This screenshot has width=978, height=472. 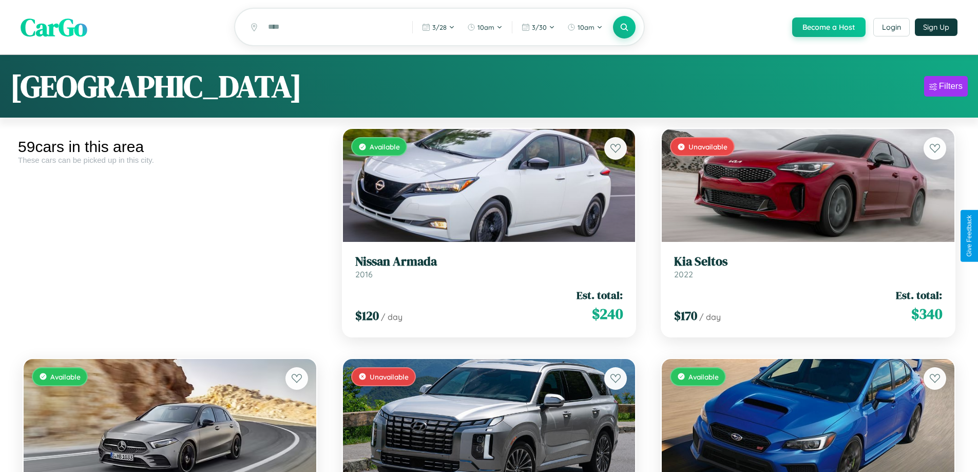 What do you see at coordinates (539, 27) in the screenshot?
I see `span: 3 / 30` at bounding box center [539, 27].